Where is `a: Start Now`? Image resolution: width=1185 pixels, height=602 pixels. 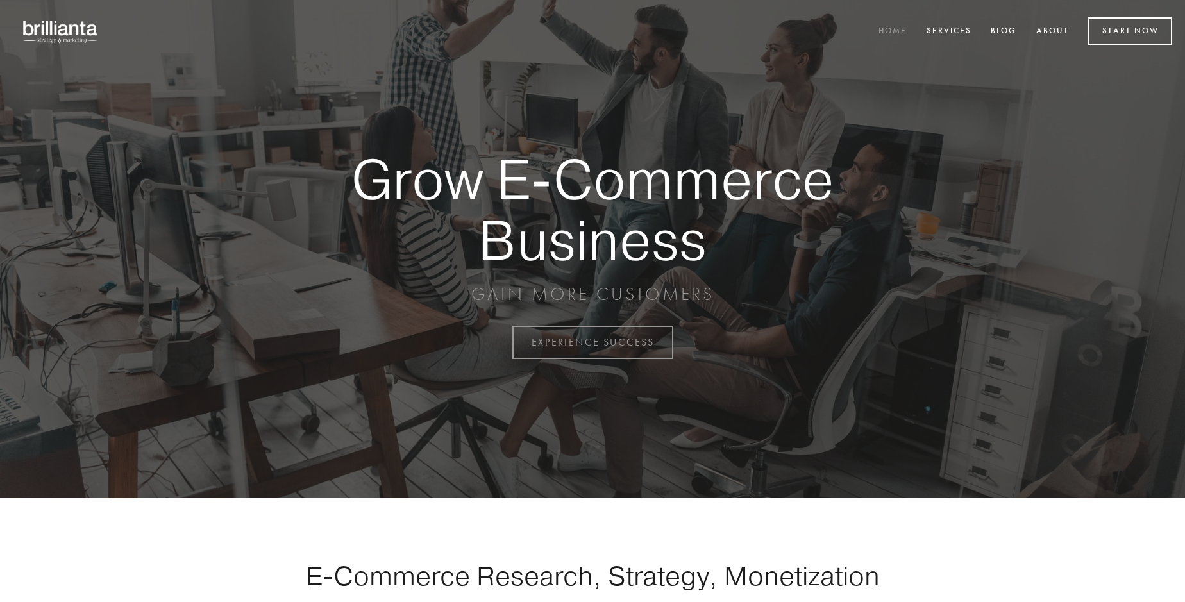 a: Start Now is located at coordinates (1130, 31).